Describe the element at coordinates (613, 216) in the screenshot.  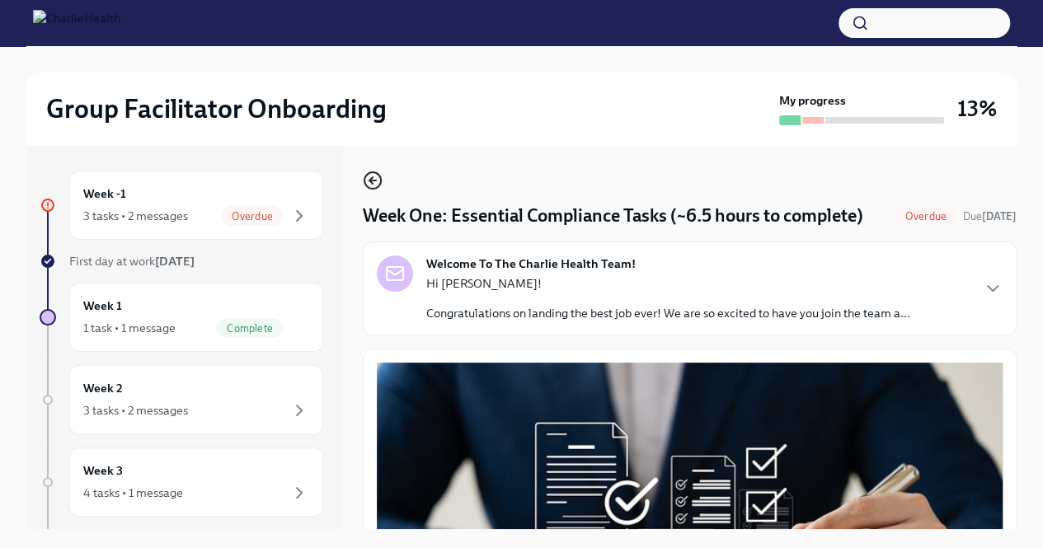
I see `h4: Week One: Essential Compliance Tasks (~6.5 hours to complete)` at that location.